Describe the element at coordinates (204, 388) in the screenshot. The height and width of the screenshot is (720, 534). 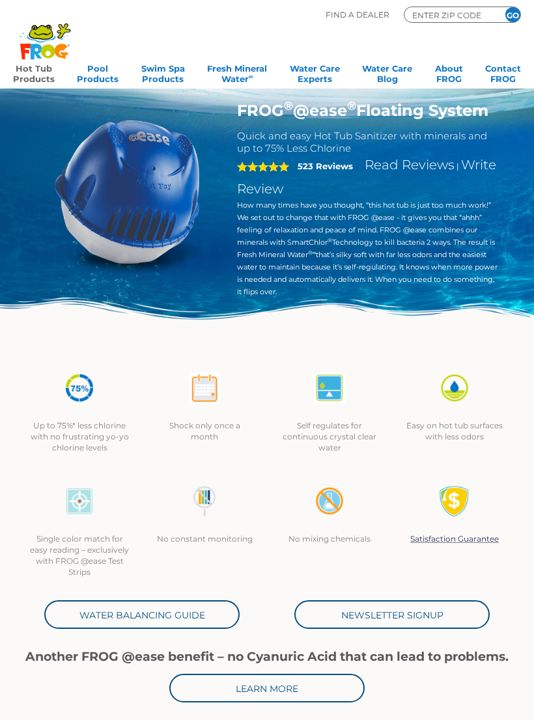
I see `img: atease-icon-shock-once` at that location.